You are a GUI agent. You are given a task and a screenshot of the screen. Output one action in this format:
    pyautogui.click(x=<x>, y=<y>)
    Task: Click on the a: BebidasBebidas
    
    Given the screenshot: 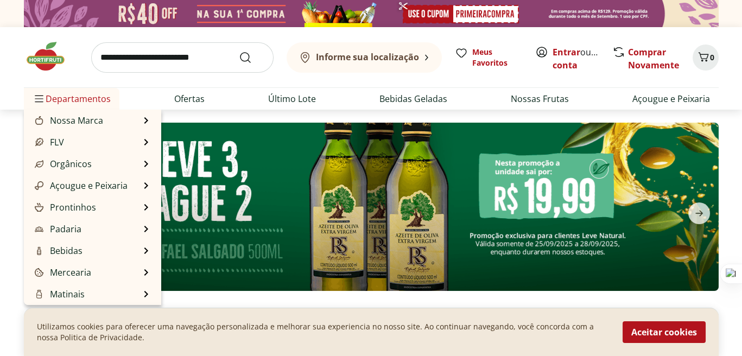 What is the action you would take?
    pyautogui.click(x=58, y=251)
    